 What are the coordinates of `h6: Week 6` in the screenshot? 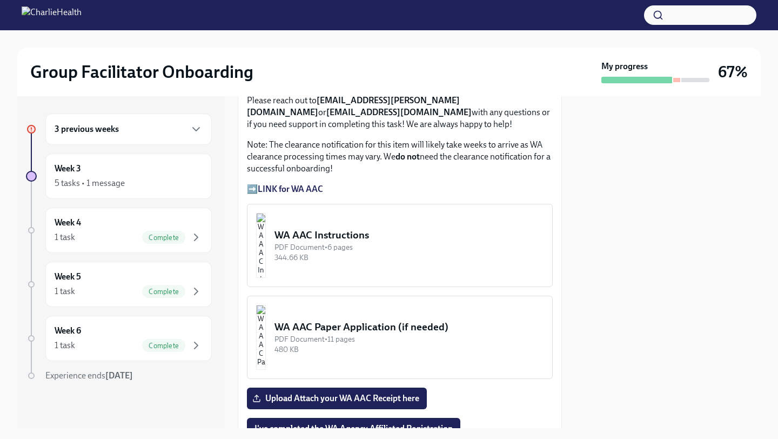 It's located at (68, 331).